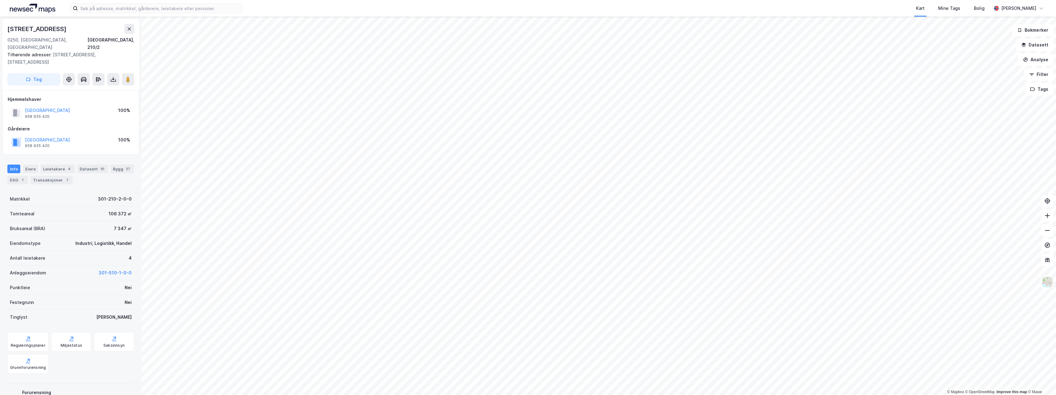 Image resolution: width=1056 pixels, height=395 pixels. What do you see at coordinates (51, 180) in the screenshot?
I see `div: Transaksjoner` at bounding box center [51, 180].